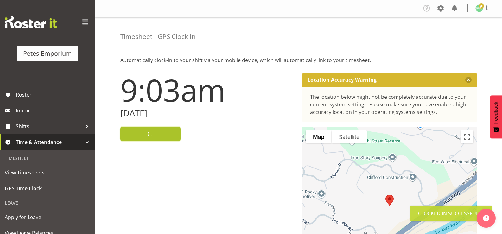 Image resolution: width=502 pixels, height=234 pixels. I want to click on div: Clocked in Successfully, so click(451, 213).